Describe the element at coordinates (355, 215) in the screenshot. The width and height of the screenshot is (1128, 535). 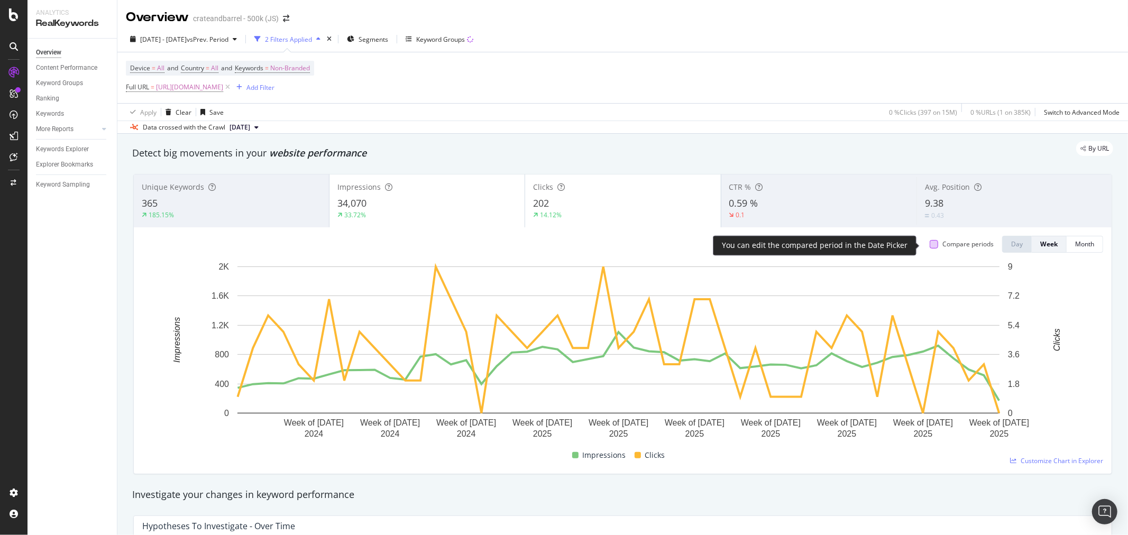
I see `div: 33.72%` at that location.